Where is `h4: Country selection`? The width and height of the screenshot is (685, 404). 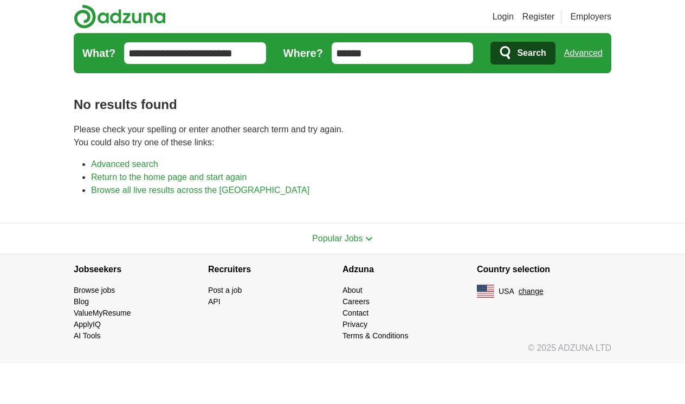
h4: Country selection is located at coordinates (544, 269).